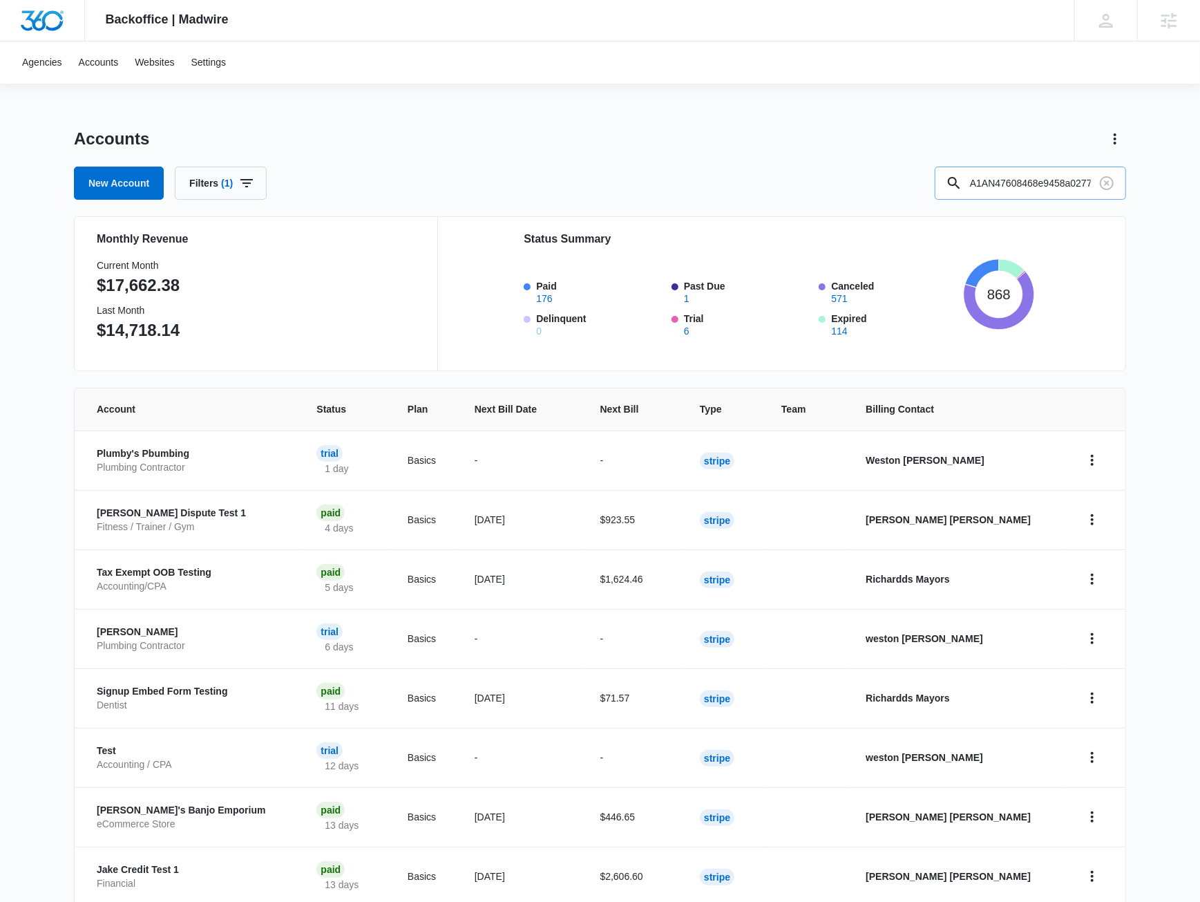 The width and height of the screenshot is (1200, 902). Describe the element at coordinates (797, 409) in the screenshot. I see `span: Team` at that location.